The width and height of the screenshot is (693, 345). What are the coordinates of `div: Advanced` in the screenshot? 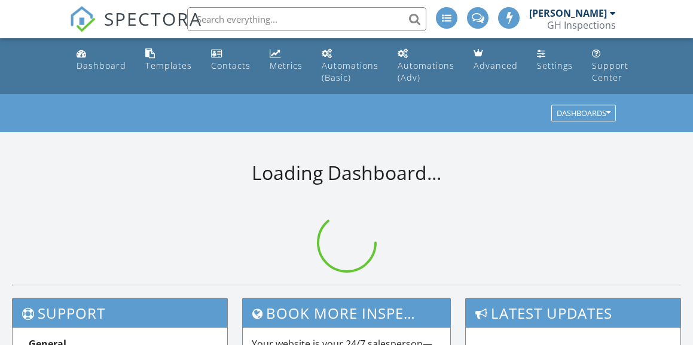 It's located at (495, 65).